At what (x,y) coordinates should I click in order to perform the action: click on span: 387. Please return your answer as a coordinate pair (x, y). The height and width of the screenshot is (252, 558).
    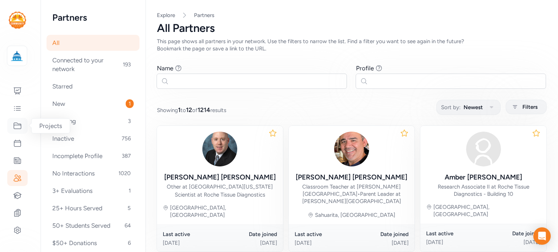
    Looking at the image, I should click on (126, 156).